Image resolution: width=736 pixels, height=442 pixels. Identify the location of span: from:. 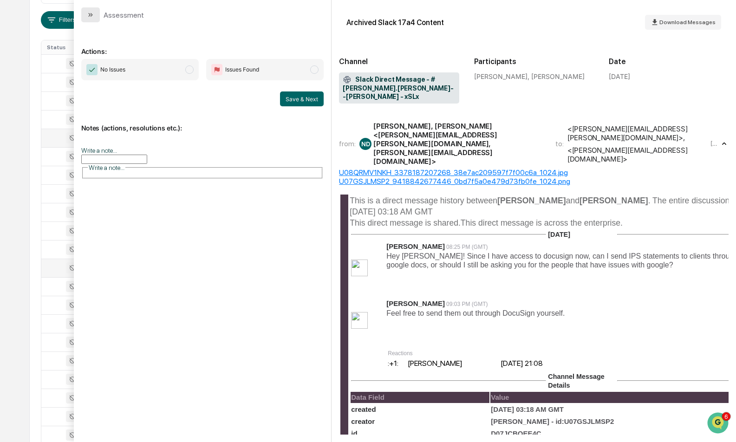
(347, 143).